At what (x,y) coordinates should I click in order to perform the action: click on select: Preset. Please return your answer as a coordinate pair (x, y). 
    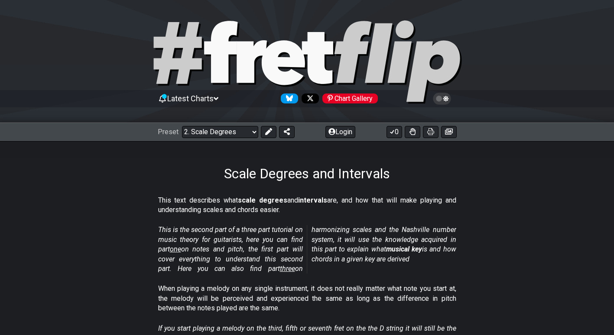
    Looking at the image, I should click on (220, 132).